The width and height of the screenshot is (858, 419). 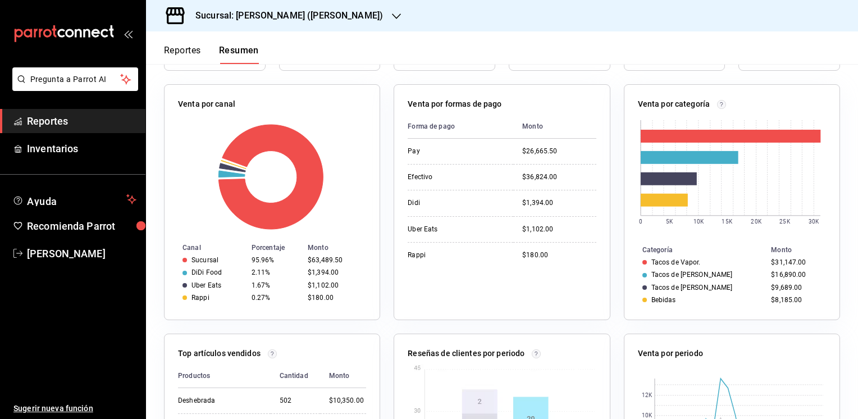 I want to click on text: 5K, so click(x=670, y=221).